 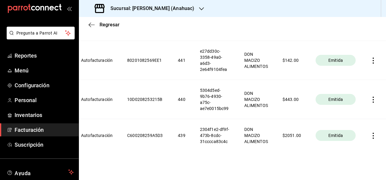 What do you see at coordinates (69, 8) in the screenshot?
I see `button: open_drawer_menu` at bounding box center [69, 8].